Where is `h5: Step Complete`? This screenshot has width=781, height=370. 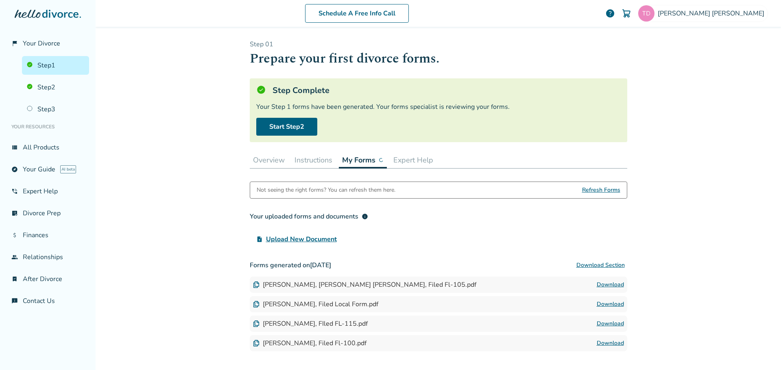
h5: Step Complete is located at coordinates (301, 90).